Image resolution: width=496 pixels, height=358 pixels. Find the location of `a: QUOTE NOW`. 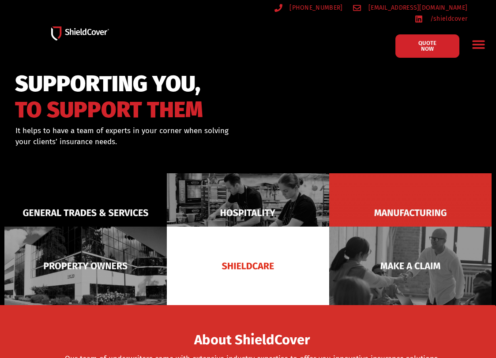

a: QUOTE NOW is located at coordinates (427, 46).